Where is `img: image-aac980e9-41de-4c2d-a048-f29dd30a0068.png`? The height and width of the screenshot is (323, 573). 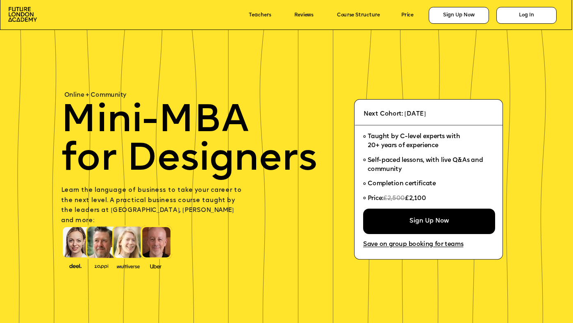
img: image-aac980e9-41de-4c2d-a048-f29dd30a0068.png is located at coordinates (23, 14).